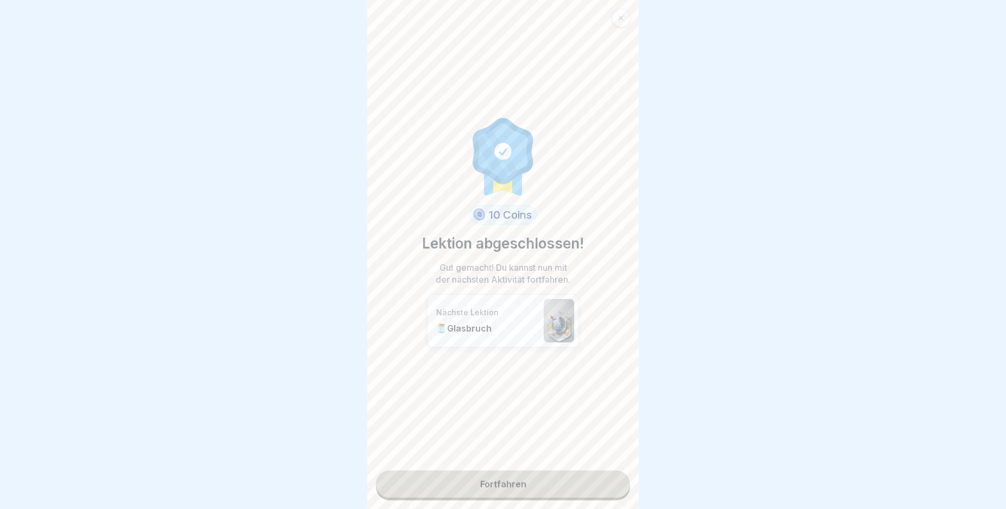  Describe the element at coordinates (503, 274) in the screenshot. I see `p: Gut gemacht! Du kannst nun mit der nächsten Aktivität fortfahren.` at that location.